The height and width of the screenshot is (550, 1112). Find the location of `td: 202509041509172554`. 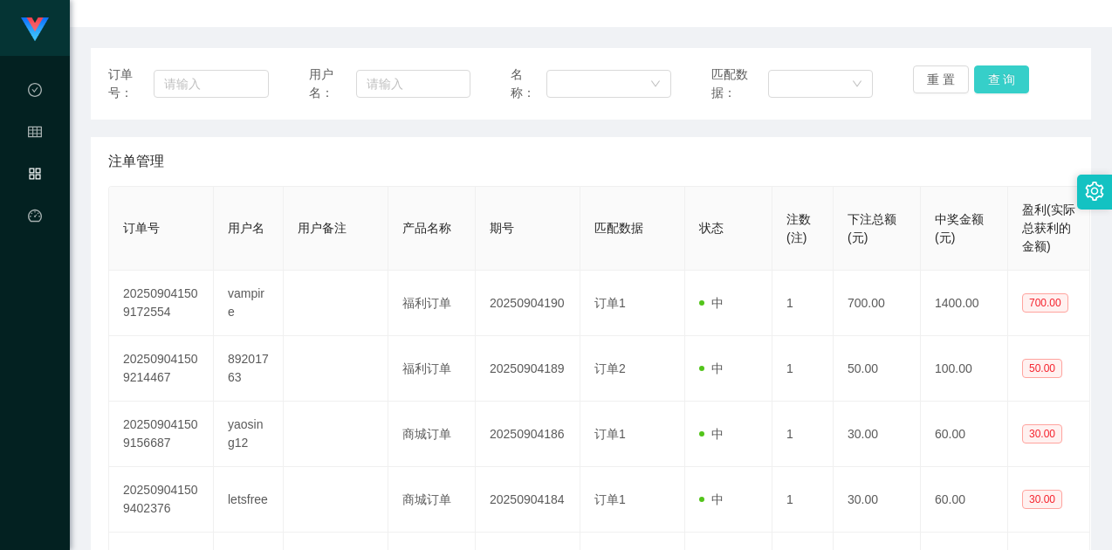

td: 202509041509172554 is located at coordinates (162, 303).